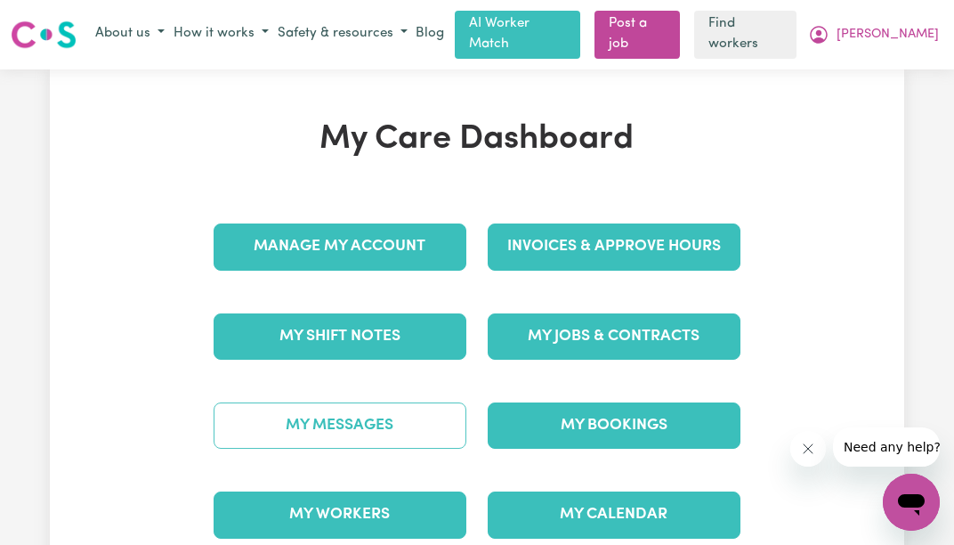 The height and width of the screenshot is (545, 954). Describe the element at coordinates (517, 35) in the screenshot. I see `a: AI Worker Match` at that location.